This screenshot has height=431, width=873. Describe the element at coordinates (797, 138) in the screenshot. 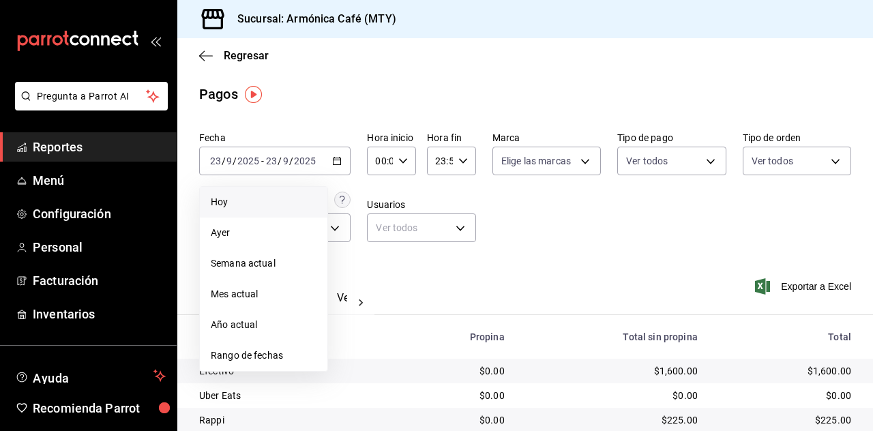

I see `label: Tipo de orden` at that location.